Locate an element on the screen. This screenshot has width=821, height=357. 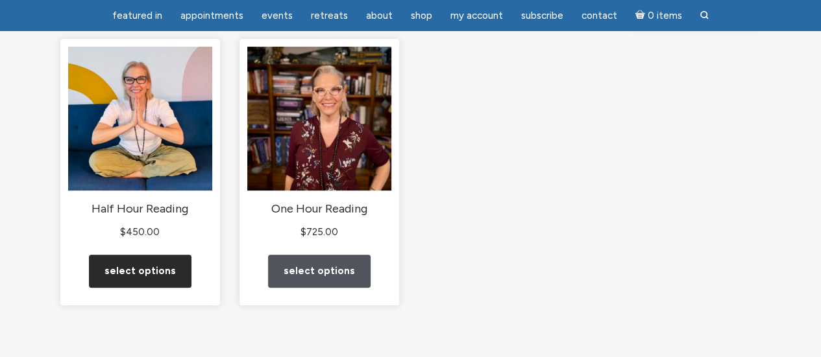
span: 0 items is located at coordinates (664, 16).